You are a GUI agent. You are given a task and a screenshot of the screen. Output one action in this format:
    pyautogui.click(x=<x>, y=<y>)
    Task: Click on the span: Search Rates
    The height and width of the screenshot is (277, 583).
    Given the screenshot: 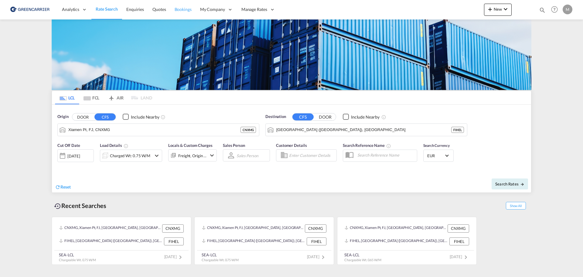 What is the action you would take?
    pyautogui.click(x=510, y=184)
    